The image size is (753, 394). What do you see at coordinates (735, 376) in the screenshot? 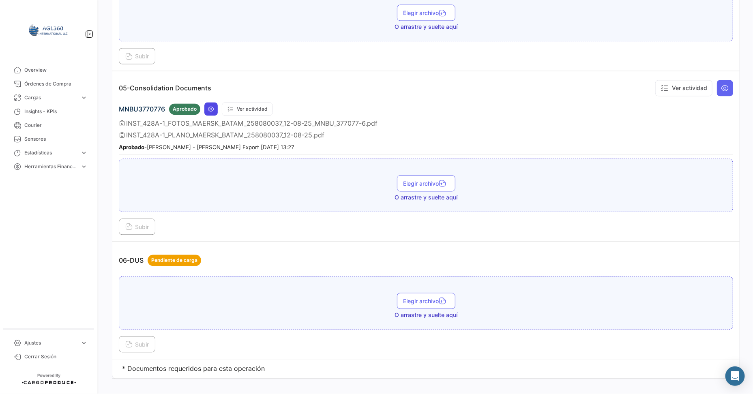
I see `div: Abrir Intercom Messenger` at bounding box center [735, 376].